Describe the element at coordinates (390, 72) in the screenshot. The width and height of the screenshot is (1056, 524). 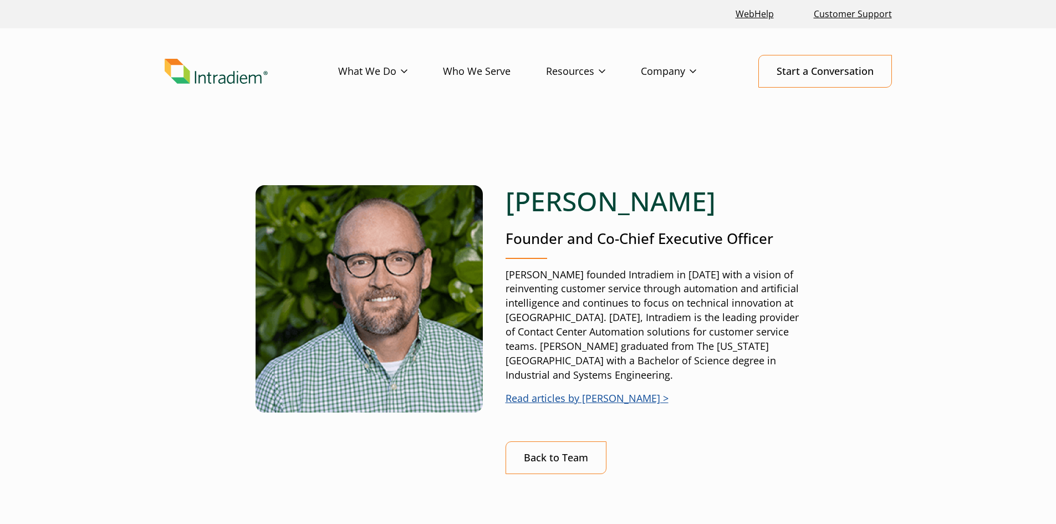
I see `a: What We Do` at that location.